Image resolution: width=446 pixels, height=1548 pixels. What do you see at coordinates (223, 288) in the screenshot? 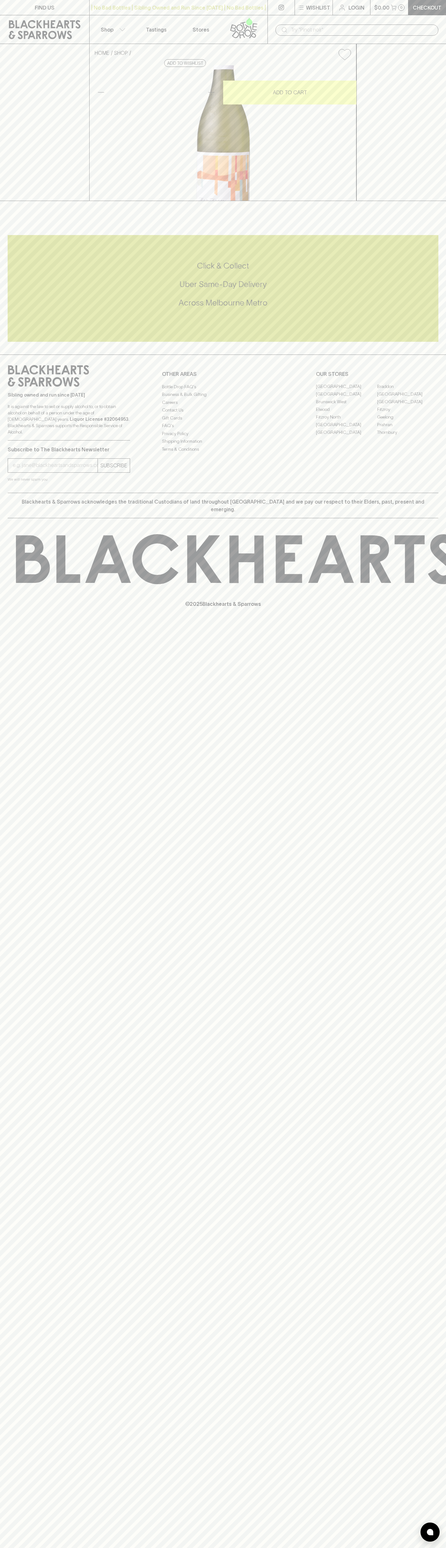
I see `div: Call to action block` at bounding box center [223, 288].